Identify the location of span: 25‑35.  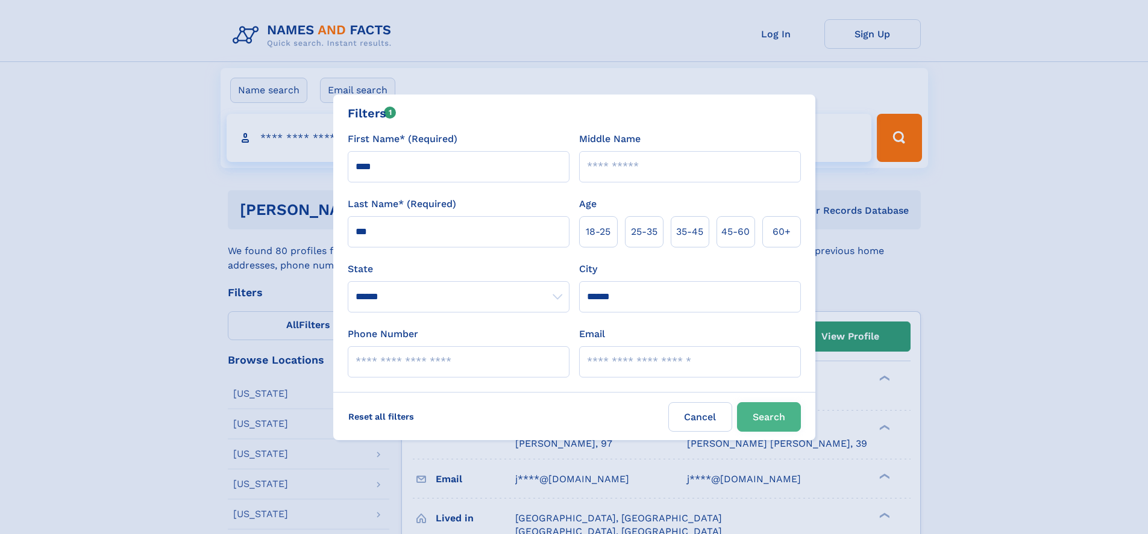
(644, 232).